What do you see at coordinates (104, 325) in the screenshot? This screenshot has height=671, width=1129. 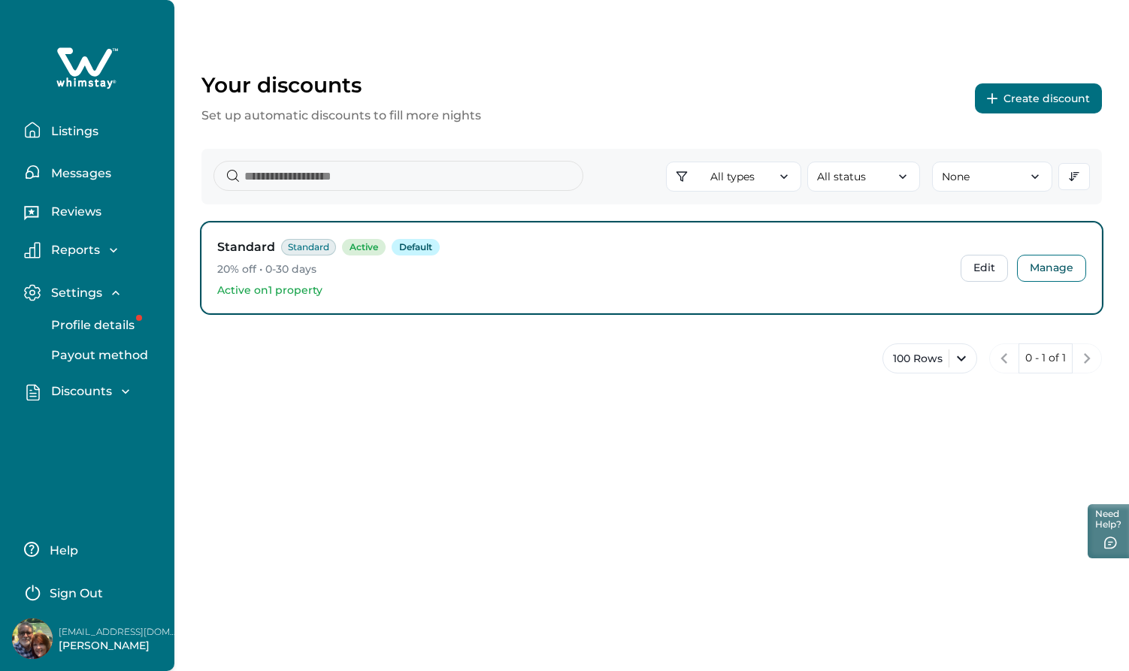 I see `button: Profile details` at bounding box center [104, 325].